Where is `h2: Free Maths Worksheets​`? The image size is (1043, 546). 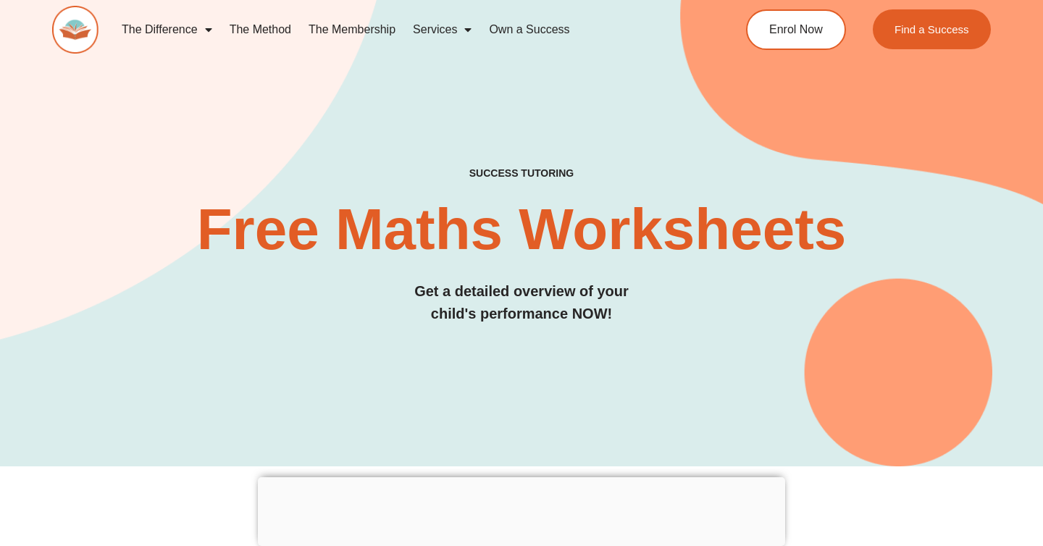
h2: Free Maths Worksheets​ is located at coordinates (522, 230).